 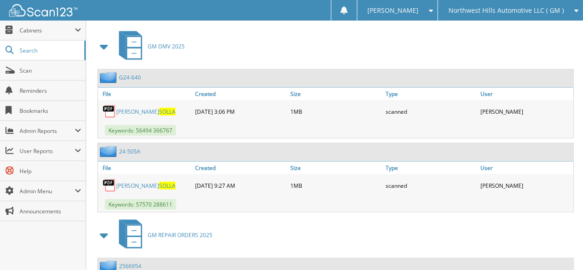 I want to click on span: Bookmarks, so click(x=50, y=110).